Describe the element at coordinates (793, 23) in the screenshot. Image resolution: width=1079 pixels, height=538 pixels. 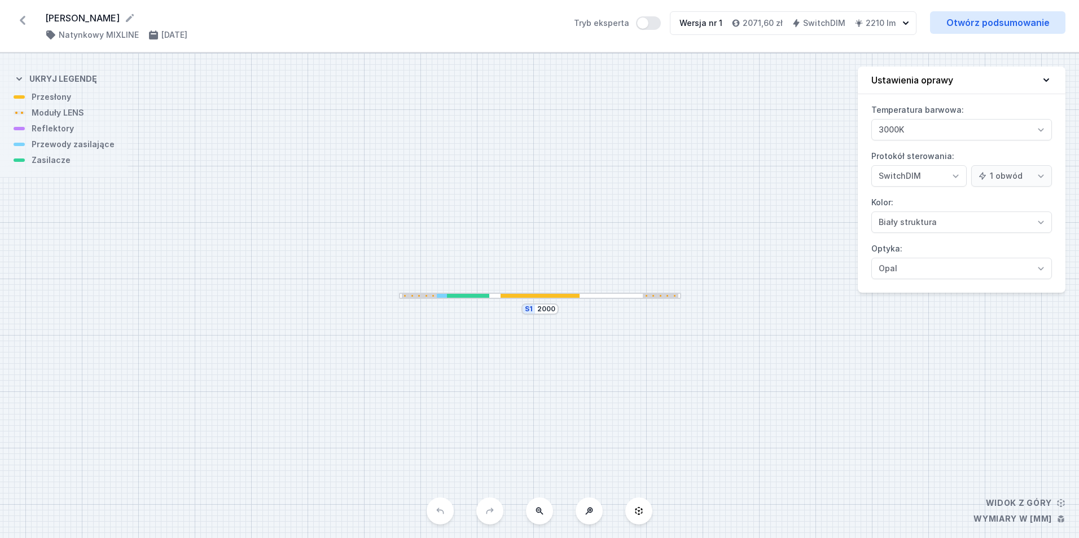
I see `button: Wersja nr 12071,60 złSwitchDIM2210 lm` at that location.